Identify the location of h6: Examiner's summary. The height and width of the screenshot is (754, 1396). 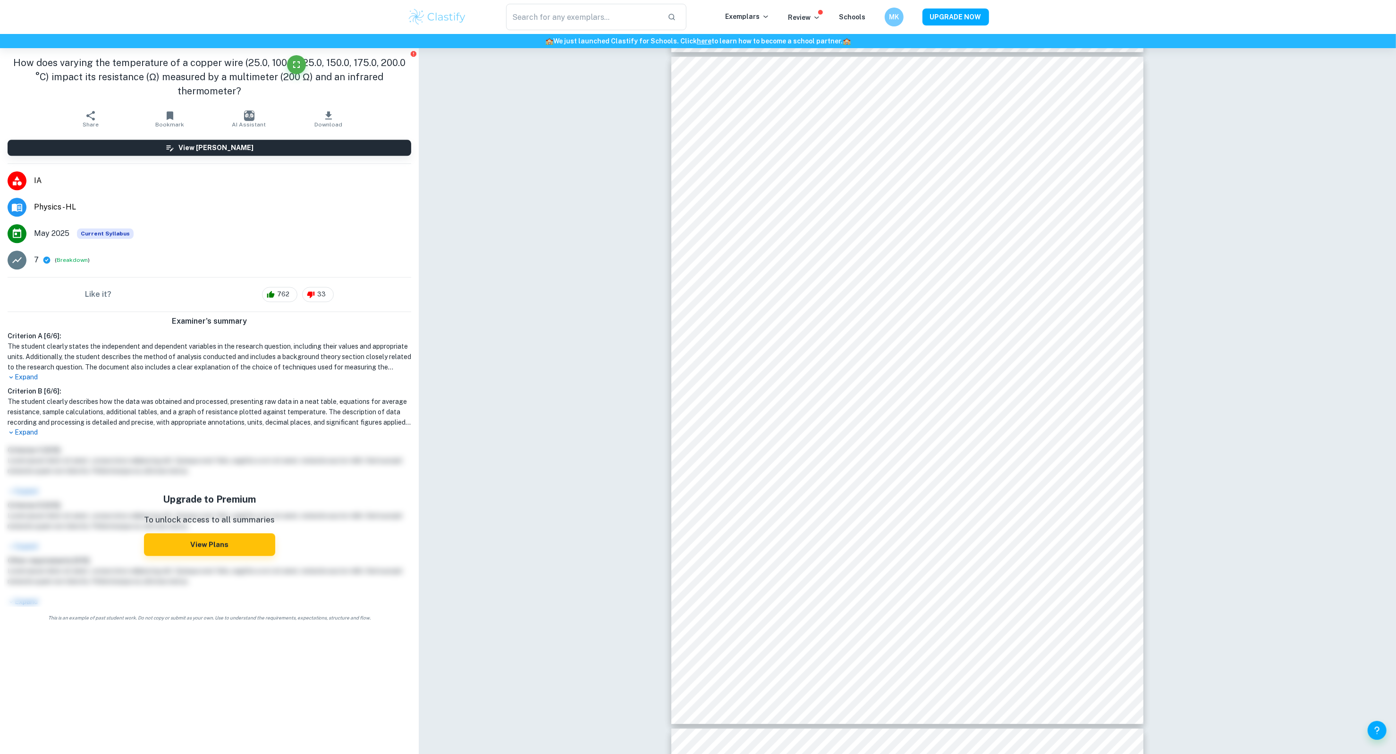
(209, 321).